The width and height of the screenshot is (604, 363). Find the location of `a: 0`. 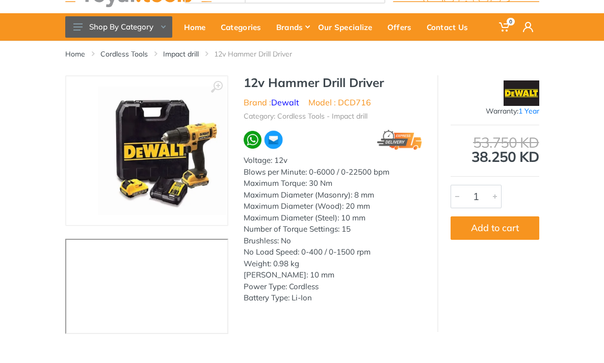

a: 0 is located at coordinates (504, 27).